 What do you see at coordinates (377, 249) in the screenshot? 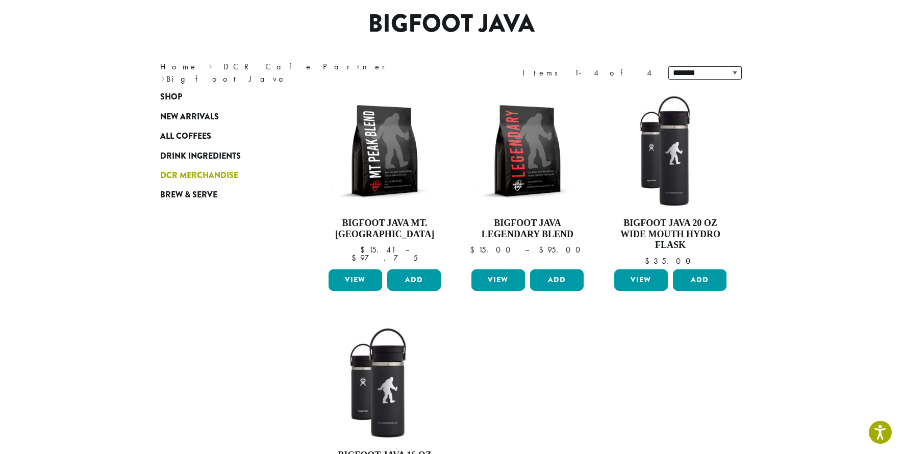
I see `bdi: 15.41` at bounding box center [377, 249].